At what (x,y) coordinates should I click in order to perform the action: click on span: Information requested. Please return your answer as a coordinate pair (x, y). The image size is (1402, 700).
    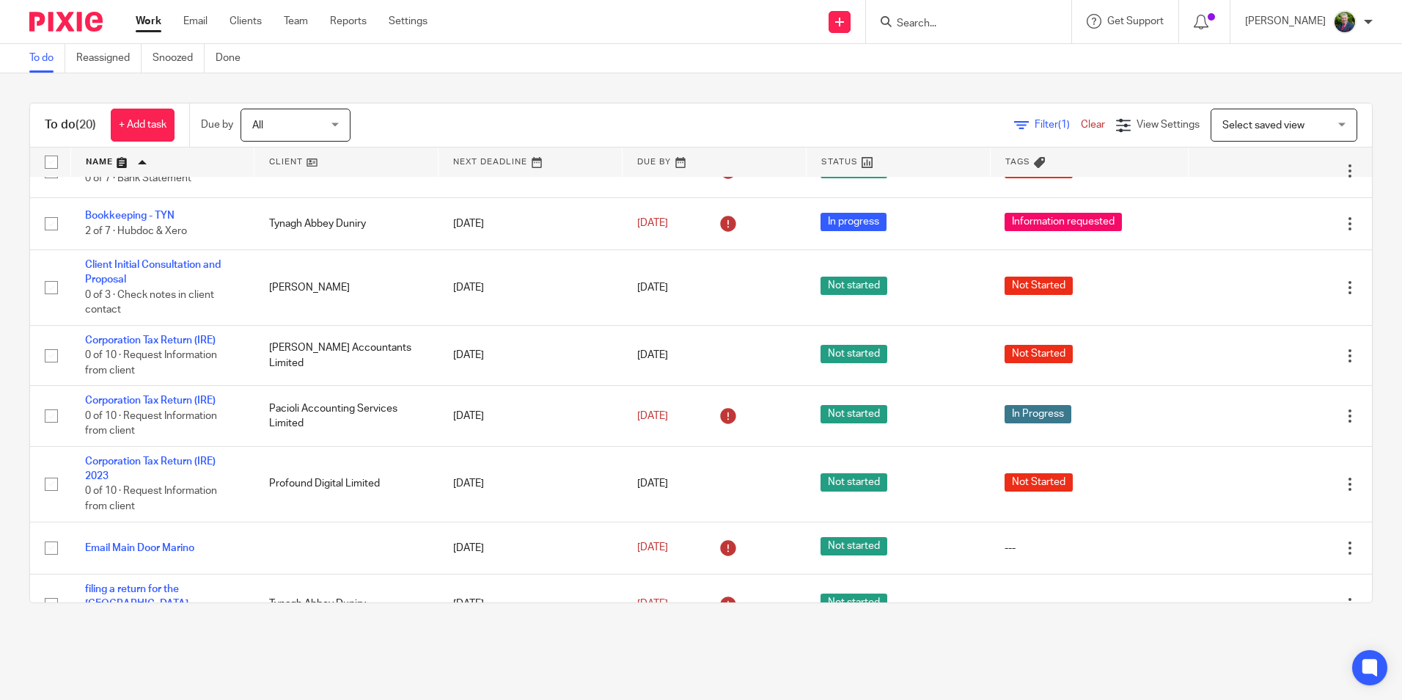
    Looking at the image, I should click on (1064, 222).